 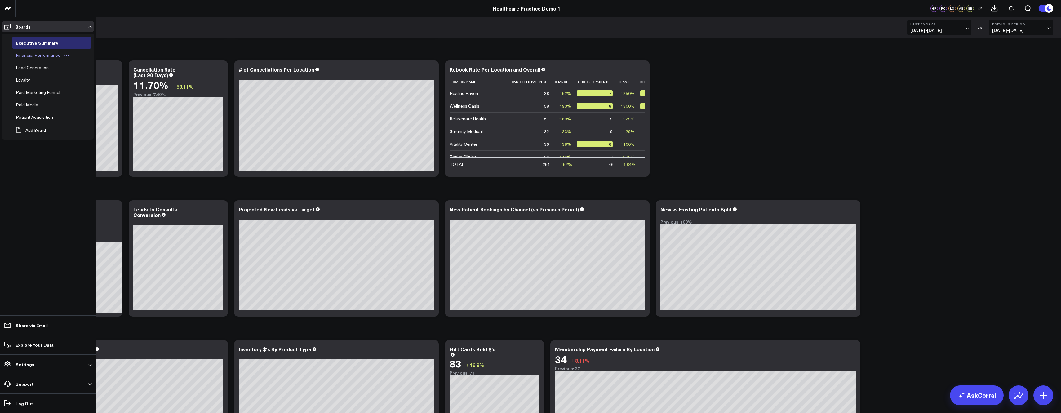 What do you see at coordinates (34, 345) in the screenshot?
I see `p: Explore Your Data` at bounding box center [34, 345].